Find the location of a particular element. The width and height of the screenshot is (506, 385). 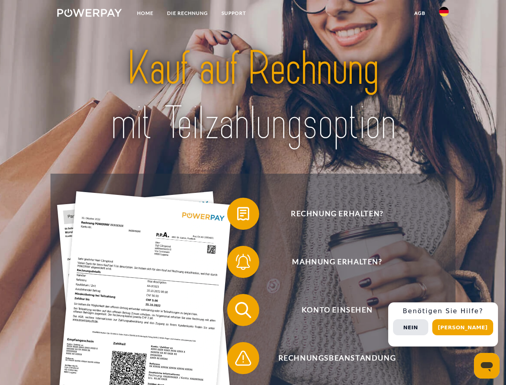

a: Mahnung erhalten? is located at coordinates (331, 262).